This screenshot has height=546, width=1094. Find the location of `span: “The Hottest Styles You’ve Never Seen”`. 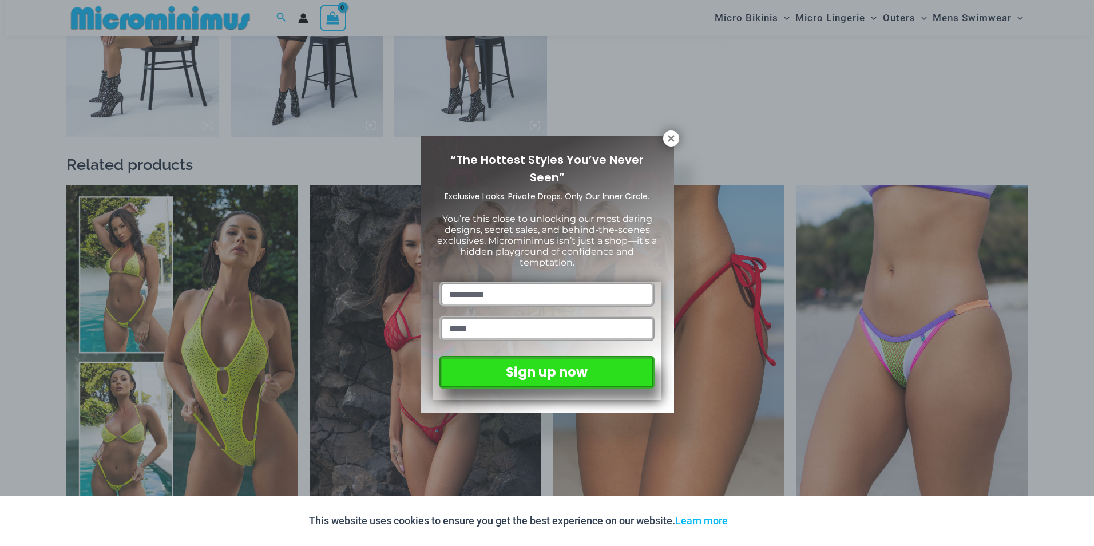

span: “The Hottest Styles You’ve Never Seen” is located at coordinates (547, 168).